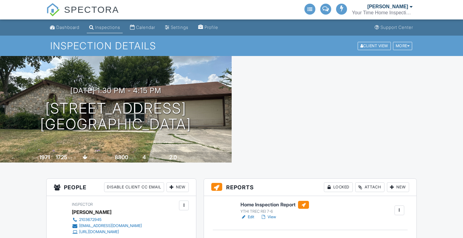 The height and width of the screenshot is (238, 463). I want to click on div: Profile, so click(211, 27).